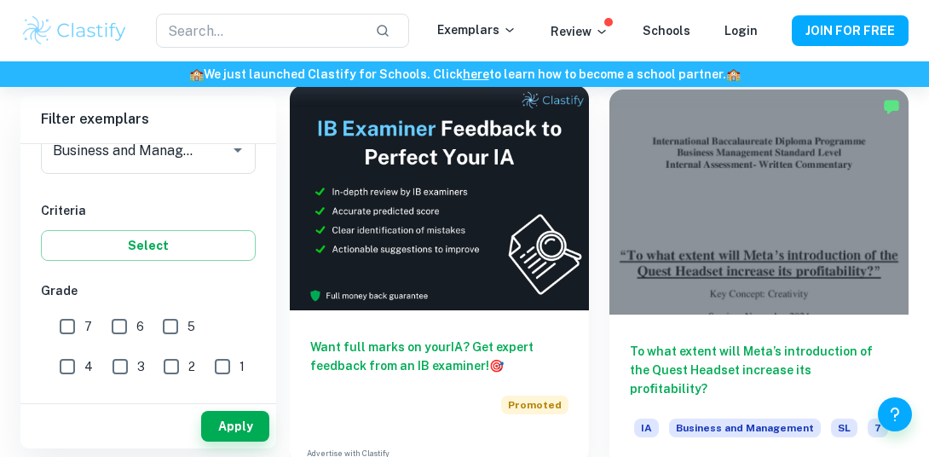 The image size is (929, 457). Describe the element at coordinates (235, 426) in the screenshot. I see `button: Apply` at that location.